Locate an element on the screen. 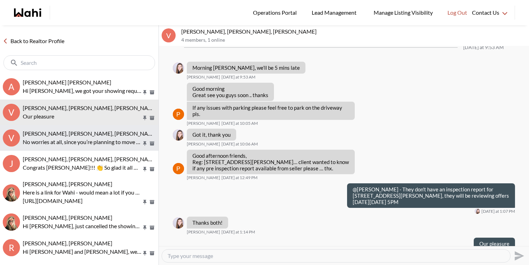 This screenshot has width=529, height=265. time: 2025-09-07T17:07:51.449Z is located at coordinates (498, 211).